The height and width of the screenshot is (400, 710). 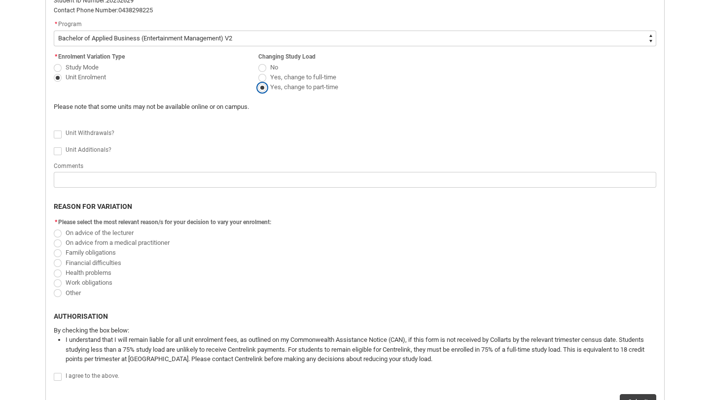 What do you see at coordinates (361, 349) in the screenshot?
I see `li: I understand that I will remain liable for all unit enrolment fees, as outlined on my Commonwealt...` at bounding box center [361, 349].